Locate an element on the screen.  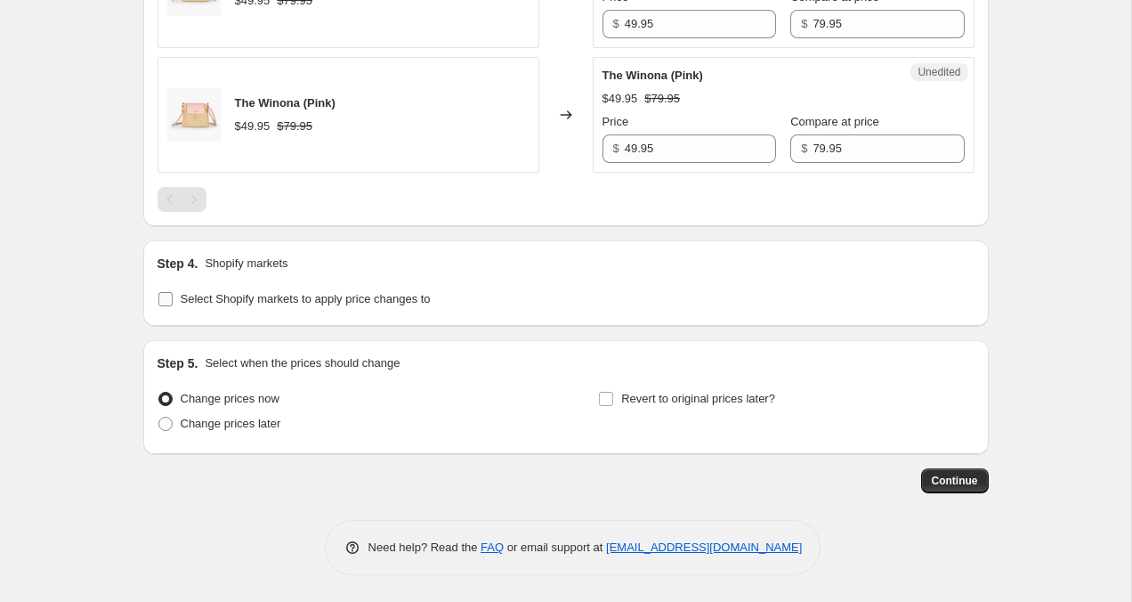
span: Compare at price is located at coordinates (835, 121).